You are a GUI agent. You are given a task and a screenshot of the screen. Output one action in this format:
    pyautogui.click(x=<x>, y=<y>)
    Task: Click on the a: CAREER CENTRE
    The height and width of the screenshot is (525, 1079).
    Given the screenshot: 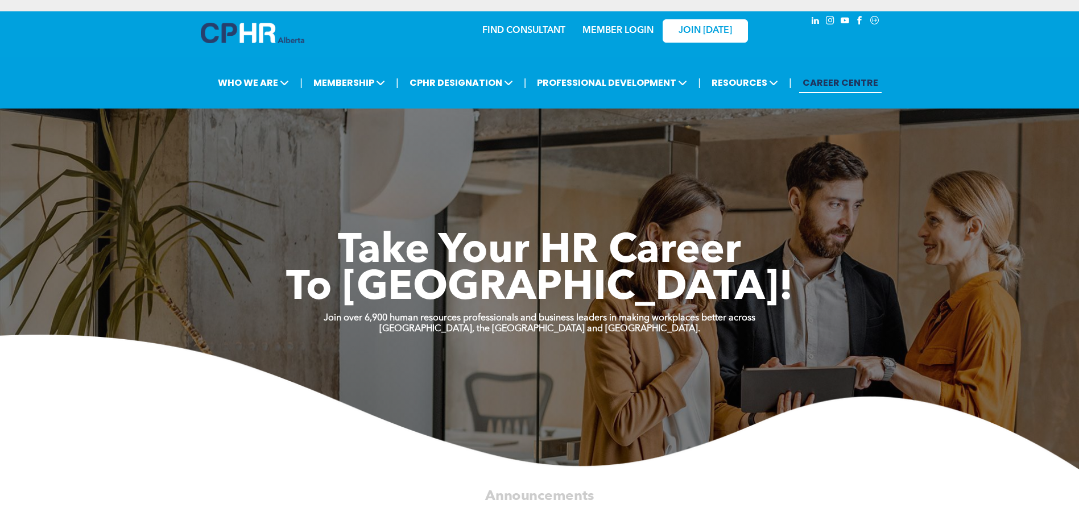 What is the action you would take?
    pyautogui.click(x=840, y=82)
    